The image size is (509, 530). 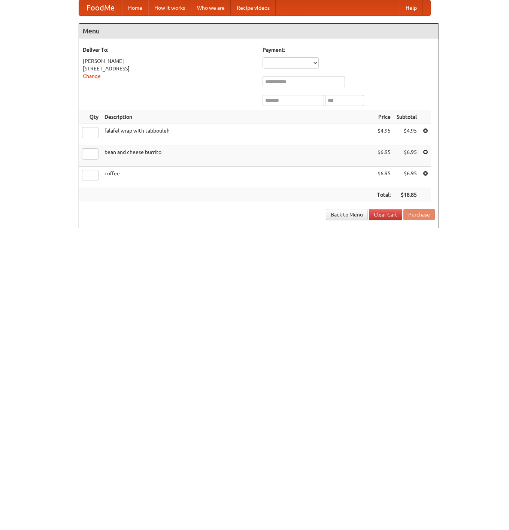 What do you see at coordinates (411, 8) in the screenshot?
I see `a: Help` at bounding box center [411, 8].